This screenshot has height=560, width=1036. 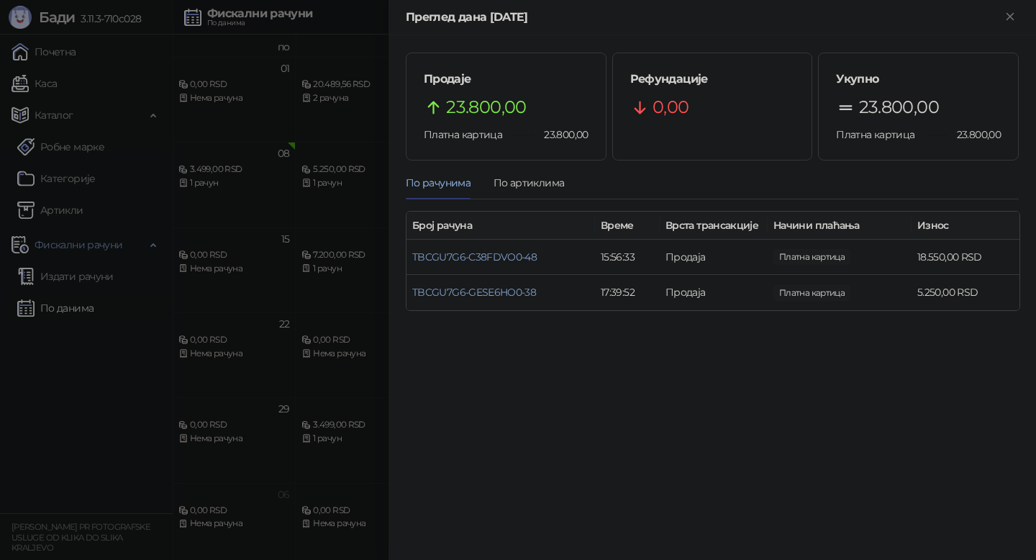 I want to click on td: 15:56:33, so click(x=627, y=257).